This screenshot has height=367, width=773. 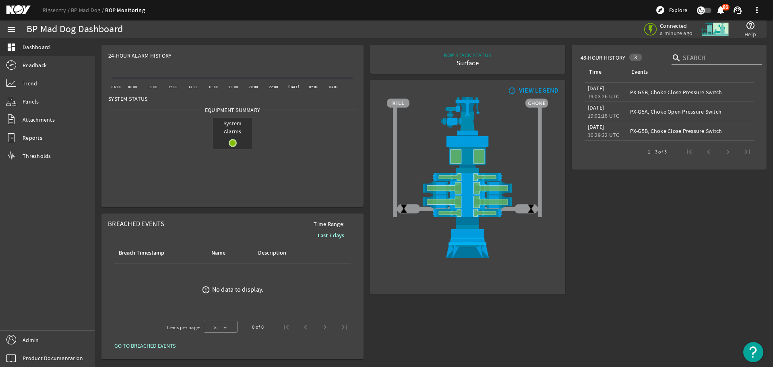 I want to click on div: Surface, so click(x=467, y=63).